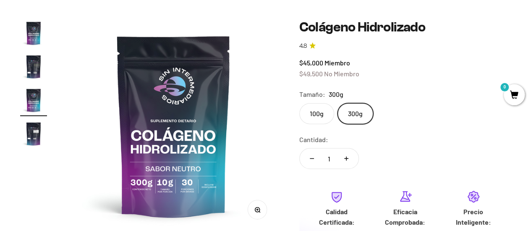 The height and width of the screenshot is (231, 531). Describe the element at coordinates (515, 96) in the screenshot. I see `a: 0` at that location.